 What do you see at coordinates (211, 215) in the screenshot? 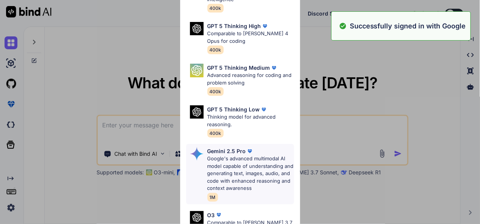
I see `p: O3` at bounding box center [211, 215].